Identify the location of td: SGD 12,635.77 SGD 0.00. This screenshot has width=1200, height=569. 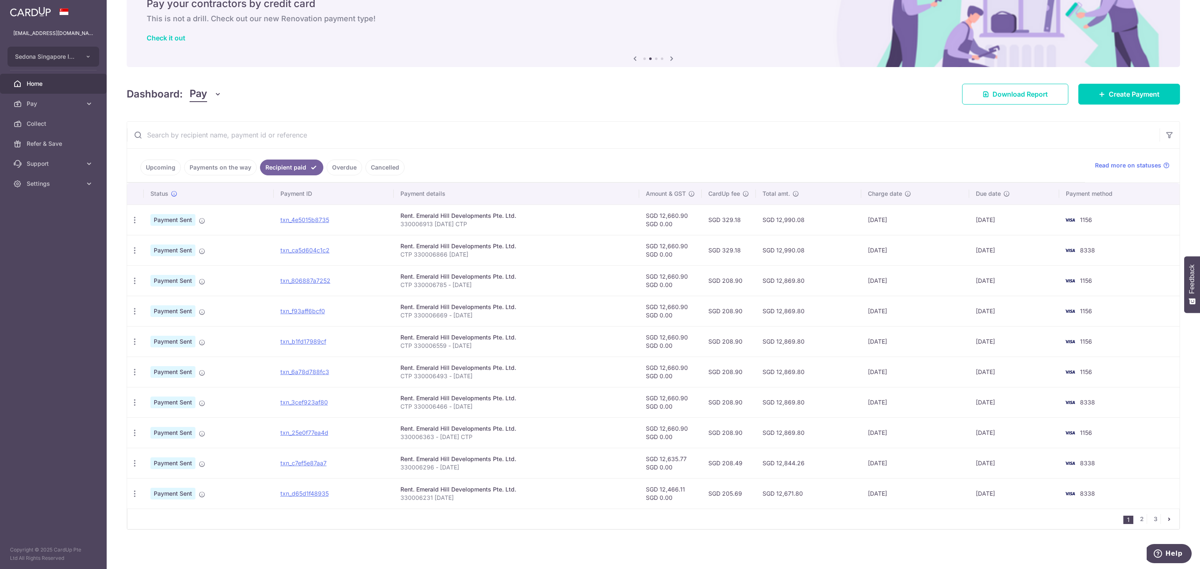
(670, 463).